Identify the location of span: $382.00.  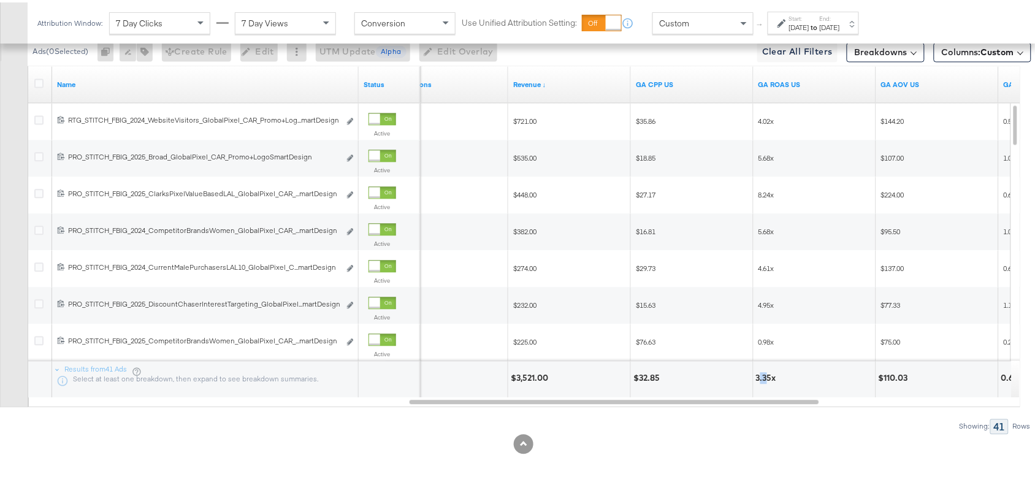
(525, 229).